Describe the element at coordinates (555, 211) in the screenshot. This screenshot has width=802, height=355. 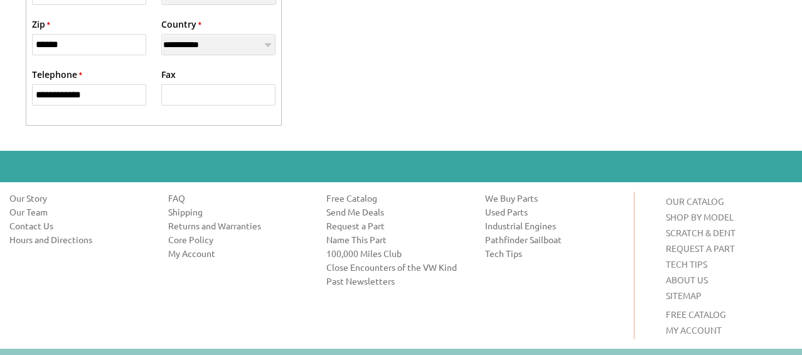
I see `a: Used Parts` at that location.